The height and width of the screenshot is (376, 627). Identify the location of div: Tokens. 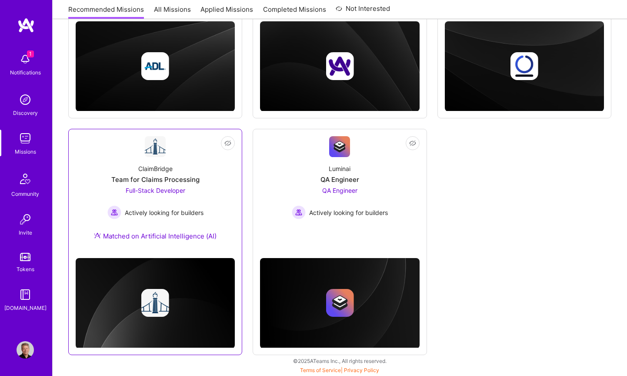
(25, 269).